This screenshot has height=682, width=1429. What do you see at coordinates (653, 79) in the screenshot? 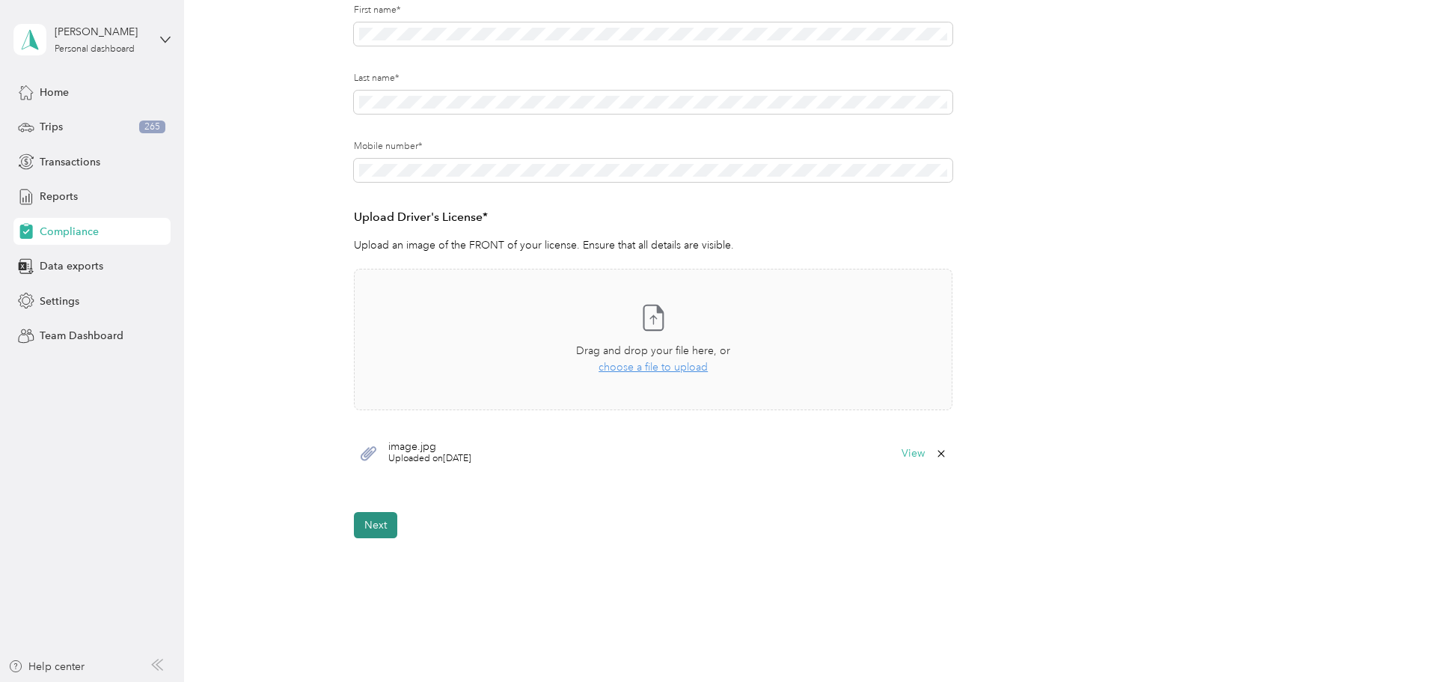
I see `label: Last name*` at bounding box center [653, 79].